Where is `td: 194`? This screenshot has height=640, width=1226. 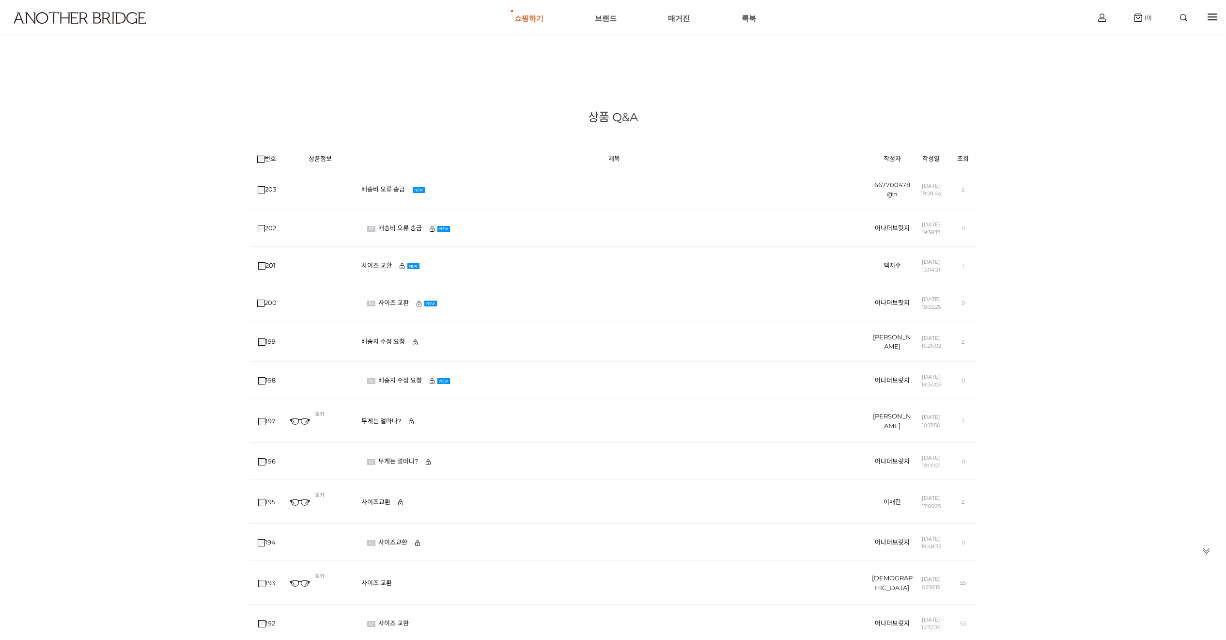
td: 194 is located at coordinates (267, 541).